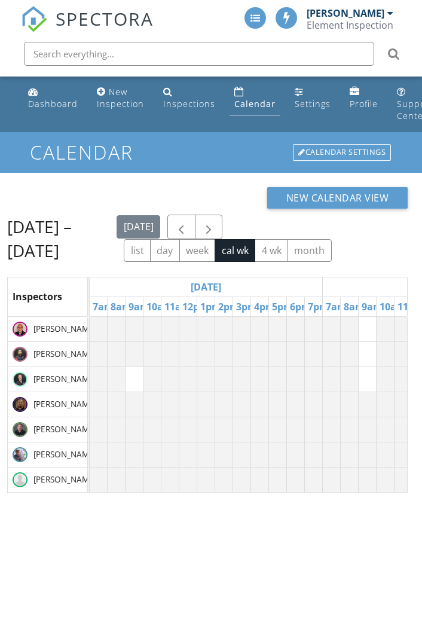 The height and width of the screenshot is (617, 422). I want to click on a: Settings, so click(313, 98).